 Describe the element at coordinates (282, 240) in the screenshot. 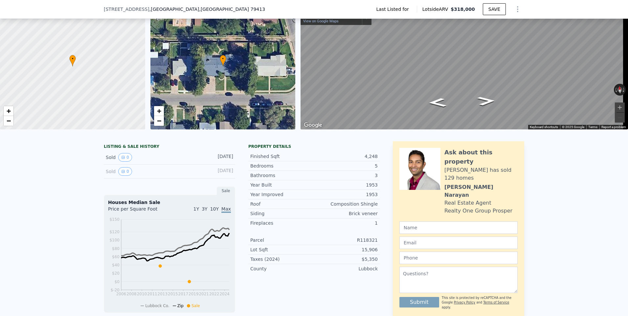

I see `div: Parcel` at that location.